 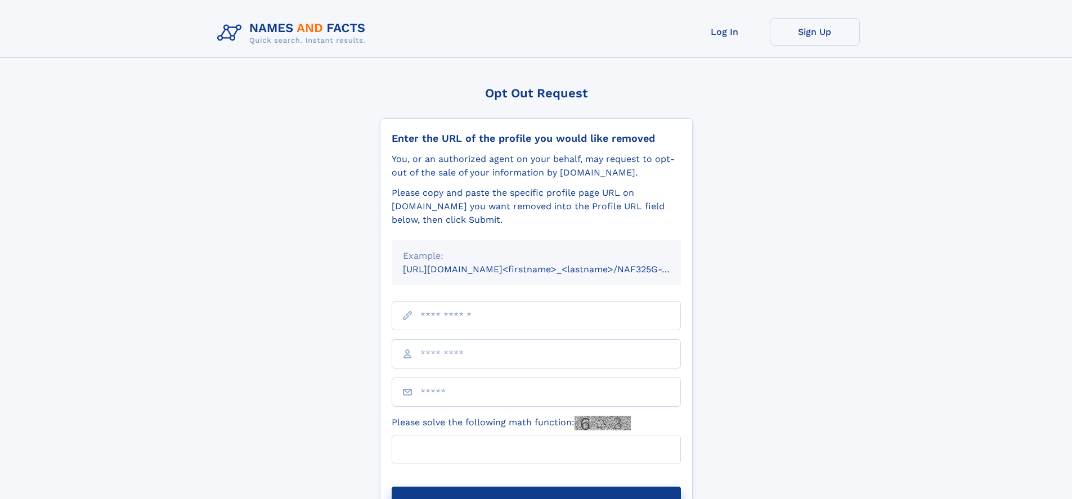 I want to click on div: Enter the URL of the profile you would like removed, so click(x=536, y=138).